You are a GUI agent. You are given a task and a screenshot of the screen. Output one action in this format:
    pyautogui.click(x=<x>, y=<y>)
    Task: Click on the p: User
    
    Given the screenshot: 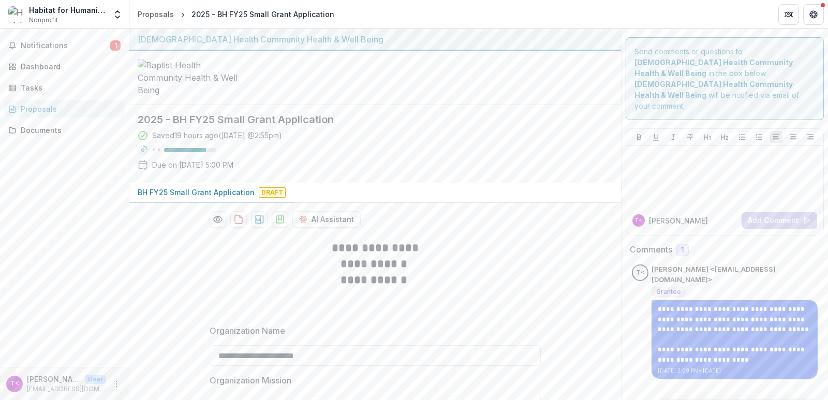 What is the action you would take?
    pyautogui.click(x=95, y=379)
    